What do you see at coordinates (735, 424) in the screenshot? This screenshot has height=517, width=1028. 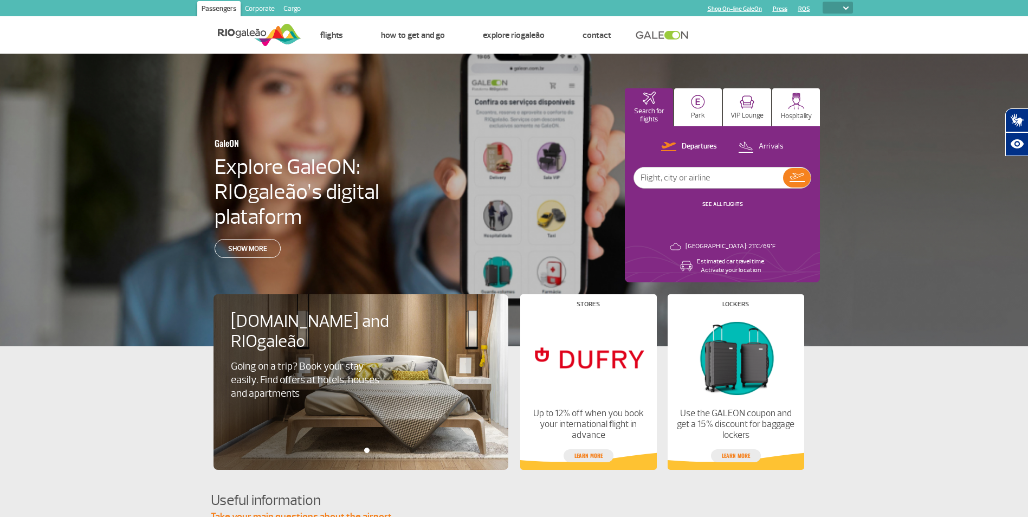 I see `p: Use the GALEON coupon and get a 15% discount for baggage lockers` at bounding box center [735, 424].